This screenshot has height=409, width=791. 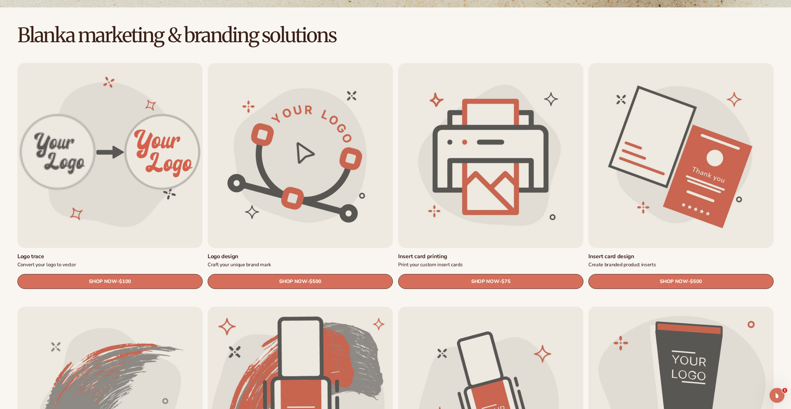 What do you see at coordinates (505, 282) in the screenshot?
I see `span: $75` at bounding box center [505, 282].